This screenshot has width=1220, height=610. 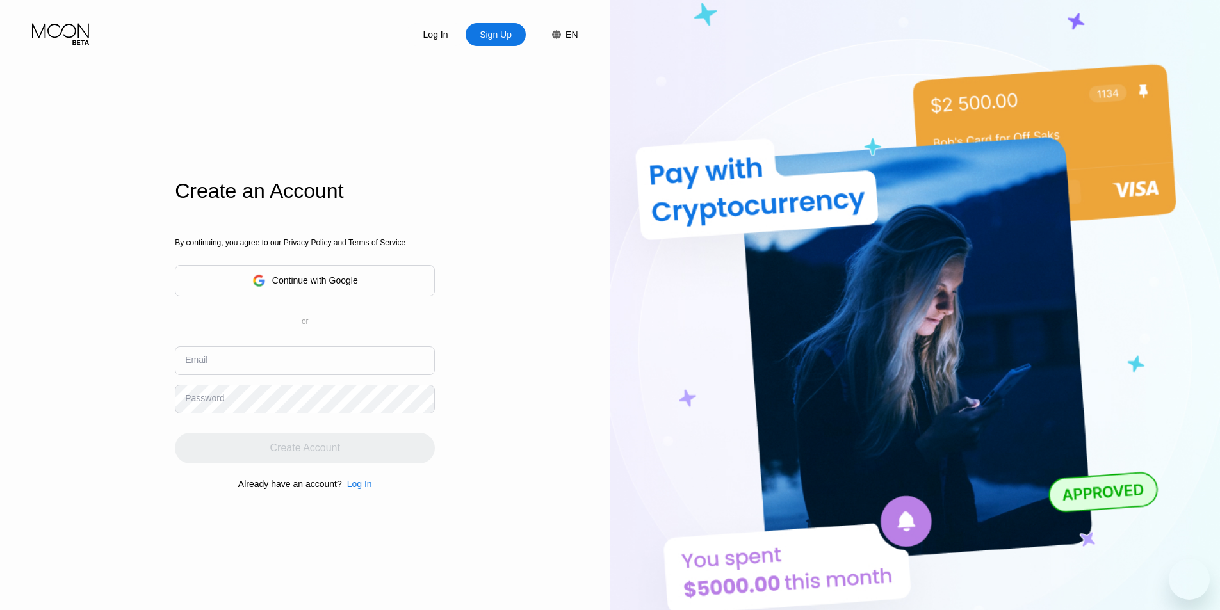 I want to click on div: Password, so click(x=204, y=398).